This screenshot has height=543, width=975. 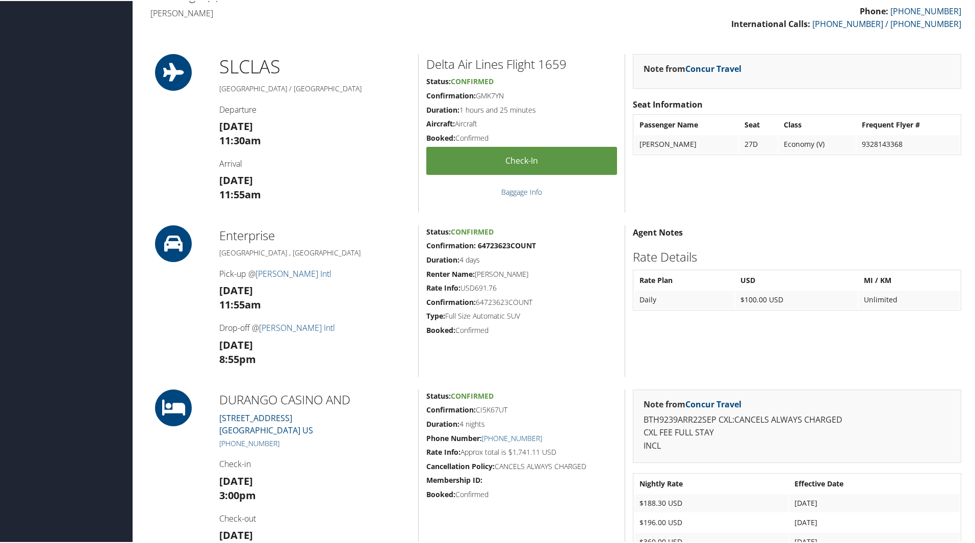 I want to click on td: Economy (V), so click(x=817, y=143).